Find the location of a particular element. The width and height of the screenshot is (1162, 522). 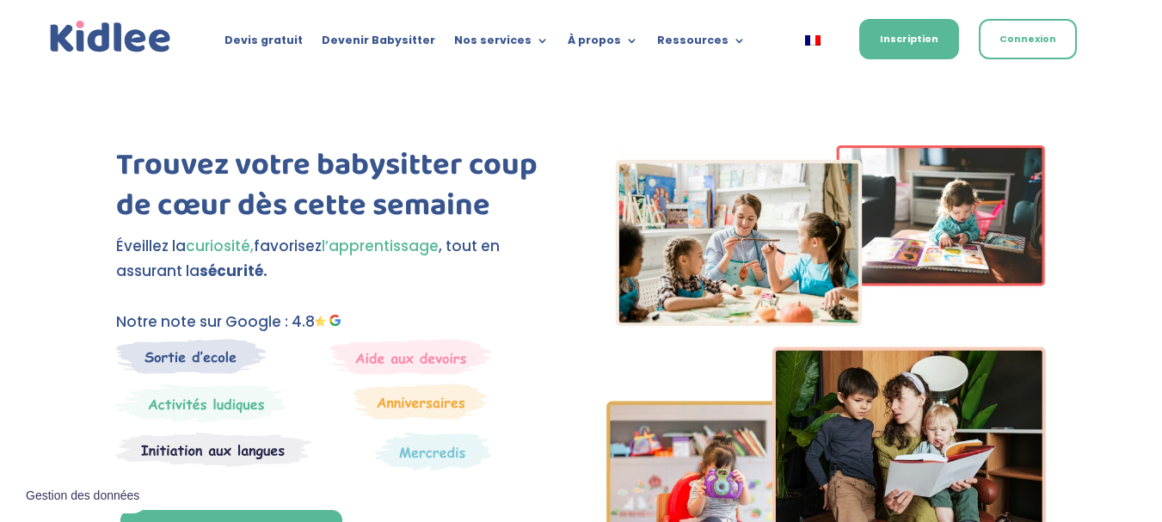

h1: Trouvez votre babysitter coup de cœur dès cette semaine is located at coordinates (335, 190).